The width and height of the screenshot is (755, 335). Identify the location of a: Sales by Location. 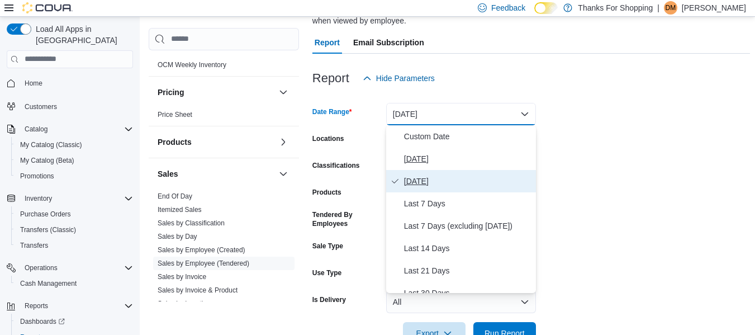
(184, 303).